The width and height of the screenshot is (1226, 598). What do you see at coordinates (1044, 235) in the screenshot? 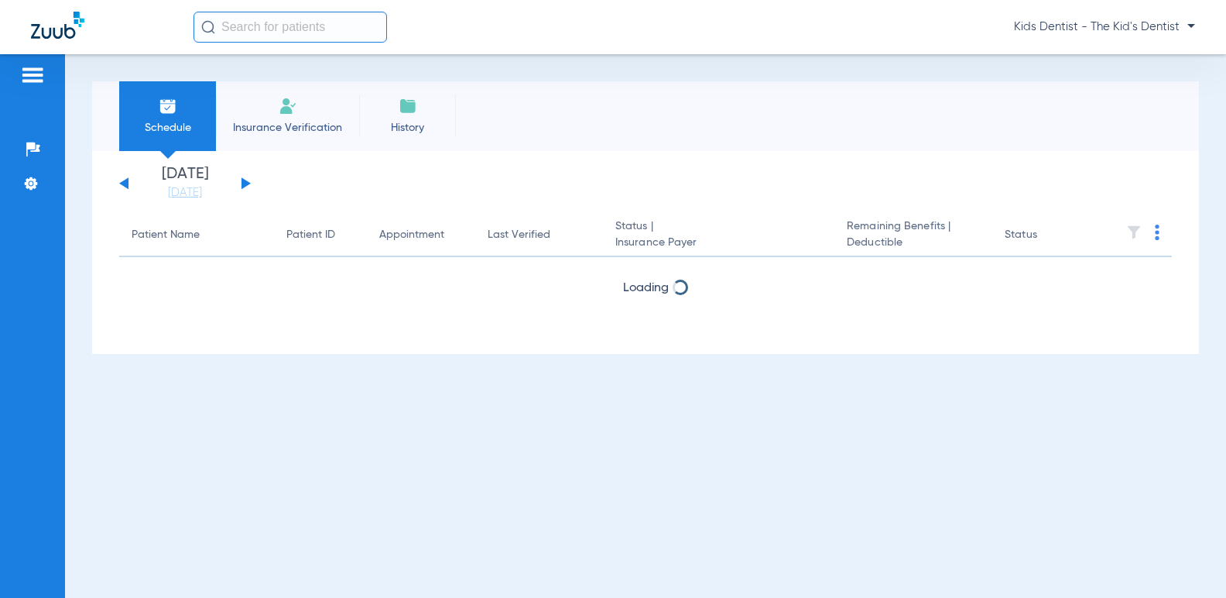
I see `th: Status` at bounding box center [1044, 235].